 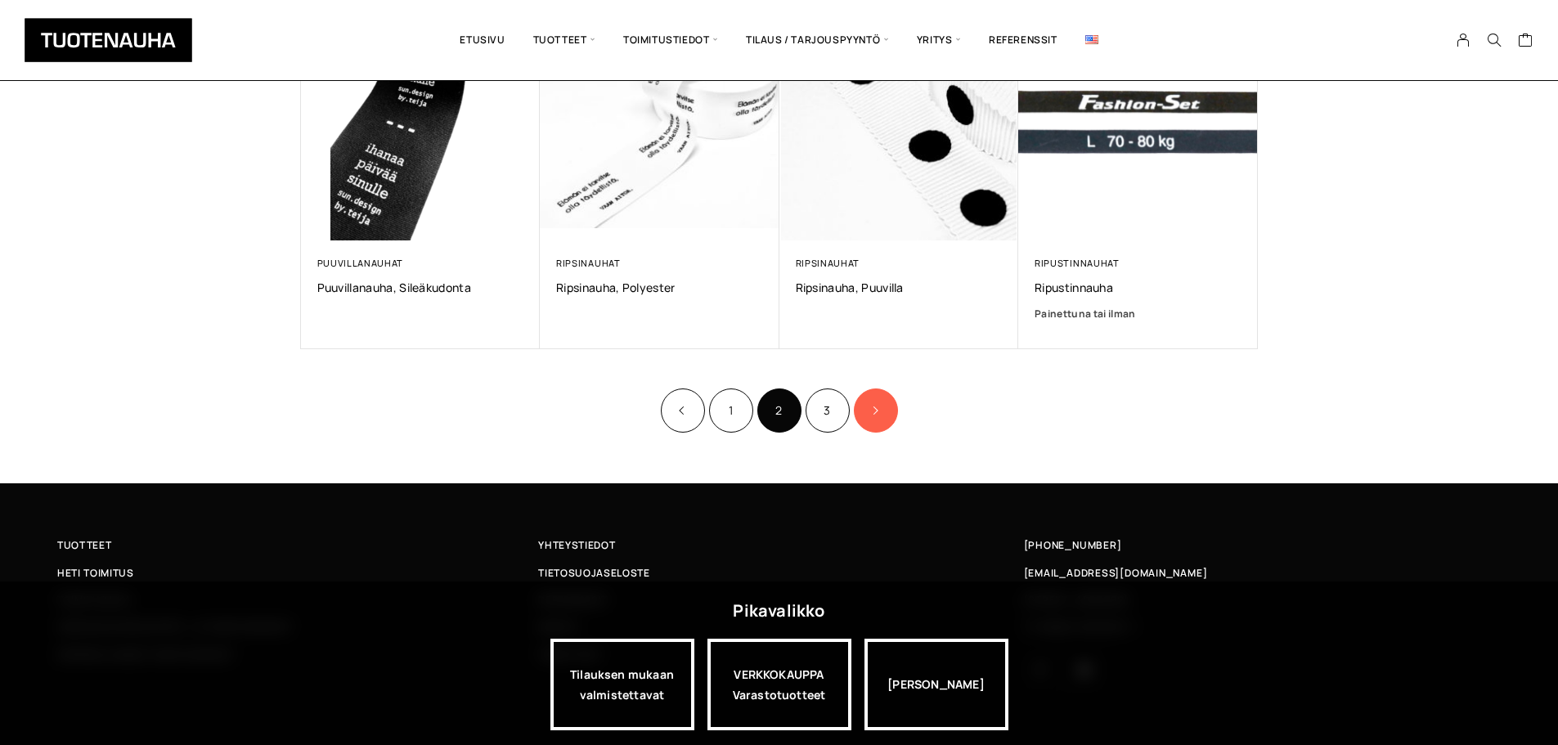 I want to click on a: Tietosuojaseloste, so click(x=778, y=572).